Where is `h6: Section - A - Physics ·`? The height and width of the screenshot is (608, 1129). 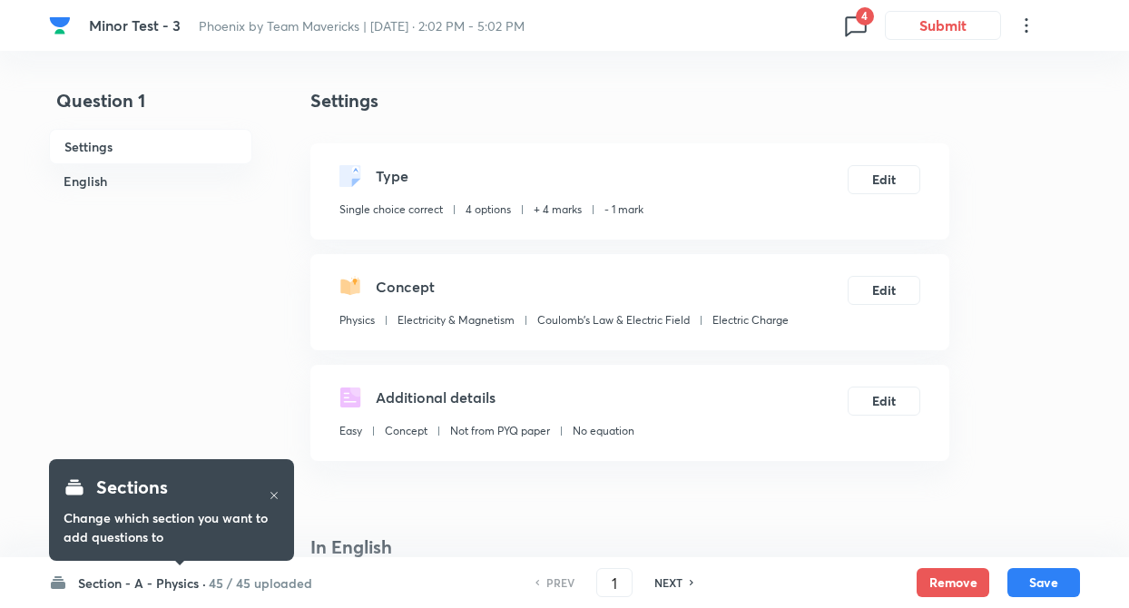
h6: Section - A - Physics · is located at coordinates (142, 583).